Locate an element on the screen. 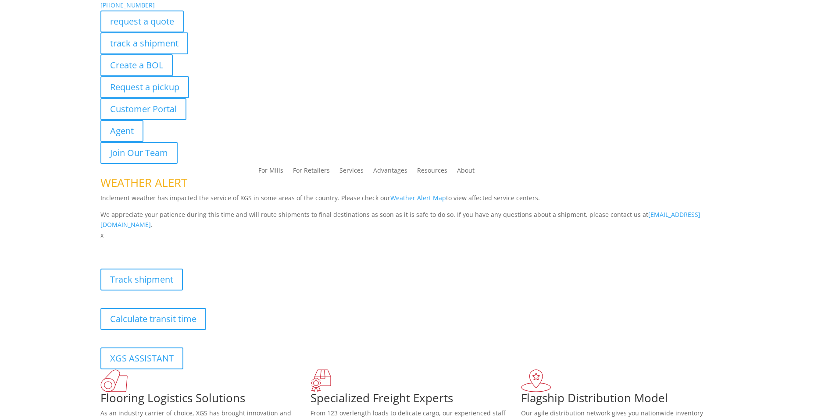 The image size is (832, 418). p: x is located at coordinates (416, 236).